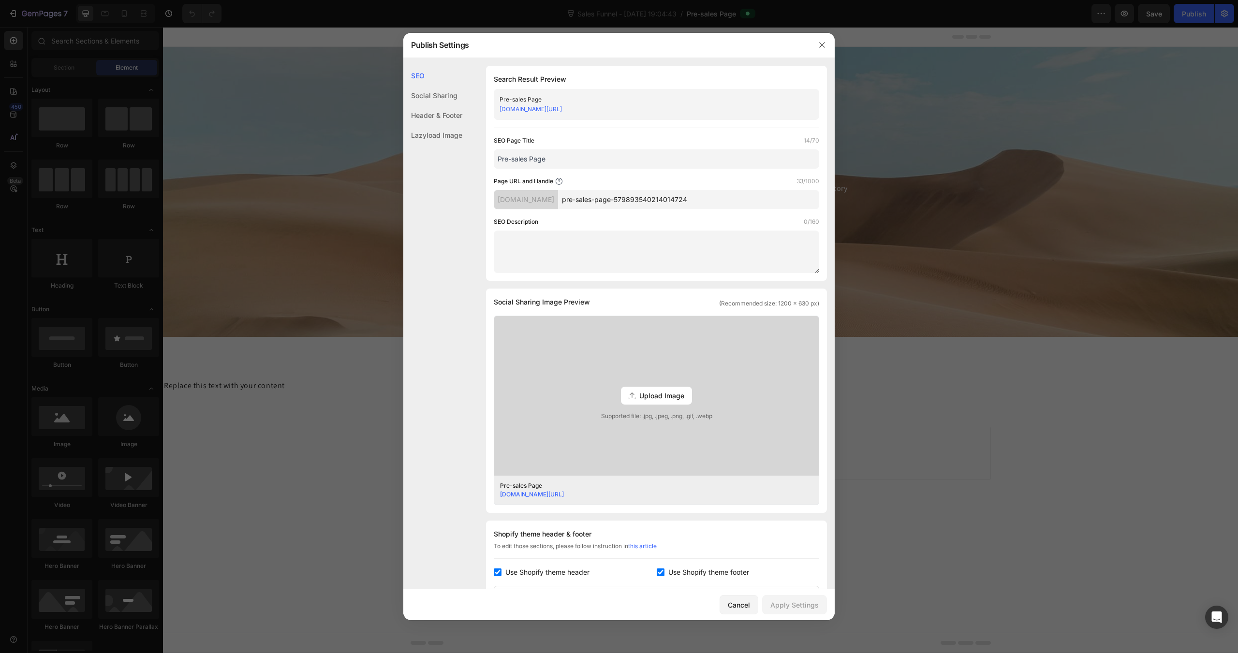  I want to click on button: Cancel, so click(739, 605).